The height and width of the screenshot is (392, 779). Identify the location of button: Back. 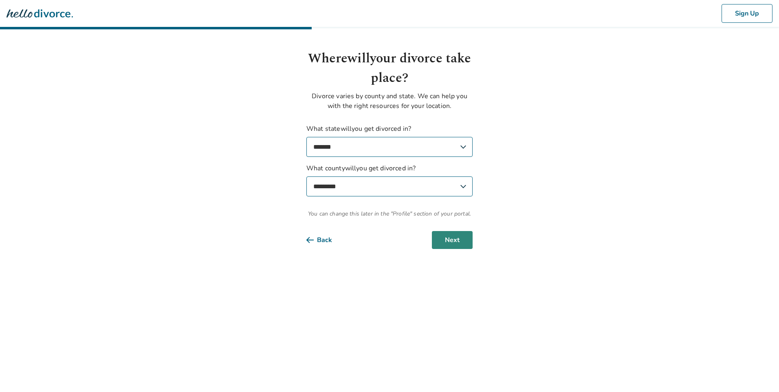
(325, 240).